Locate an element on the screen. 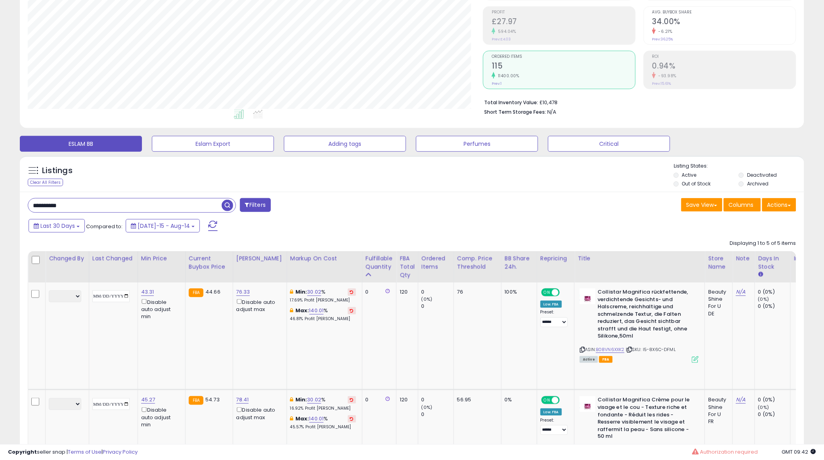  div: Markup on Cost is located at coordinates (324, 258).